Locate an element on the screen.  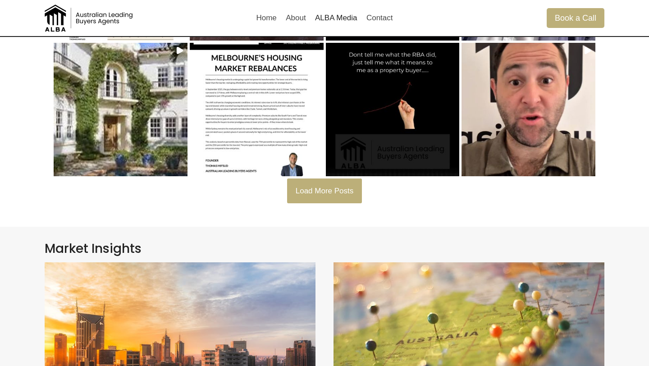
a: Book a Call is located at coordinates (575, 18).